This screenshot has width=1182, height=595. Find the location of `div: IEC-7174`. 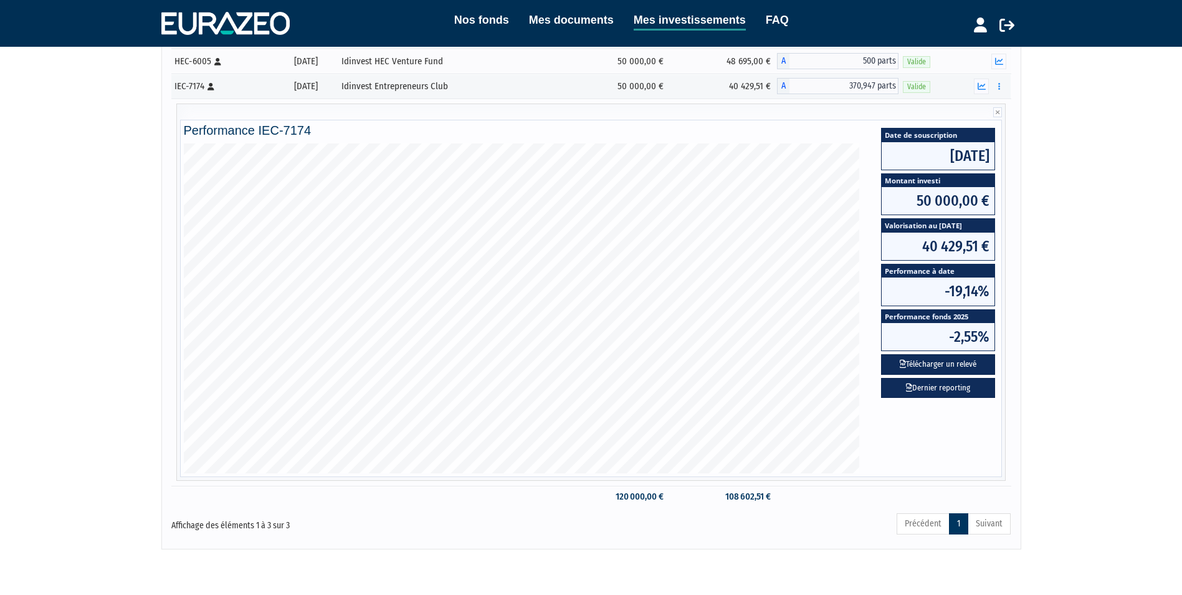

div: IEC-7174 is located at coordinates (222, 86).